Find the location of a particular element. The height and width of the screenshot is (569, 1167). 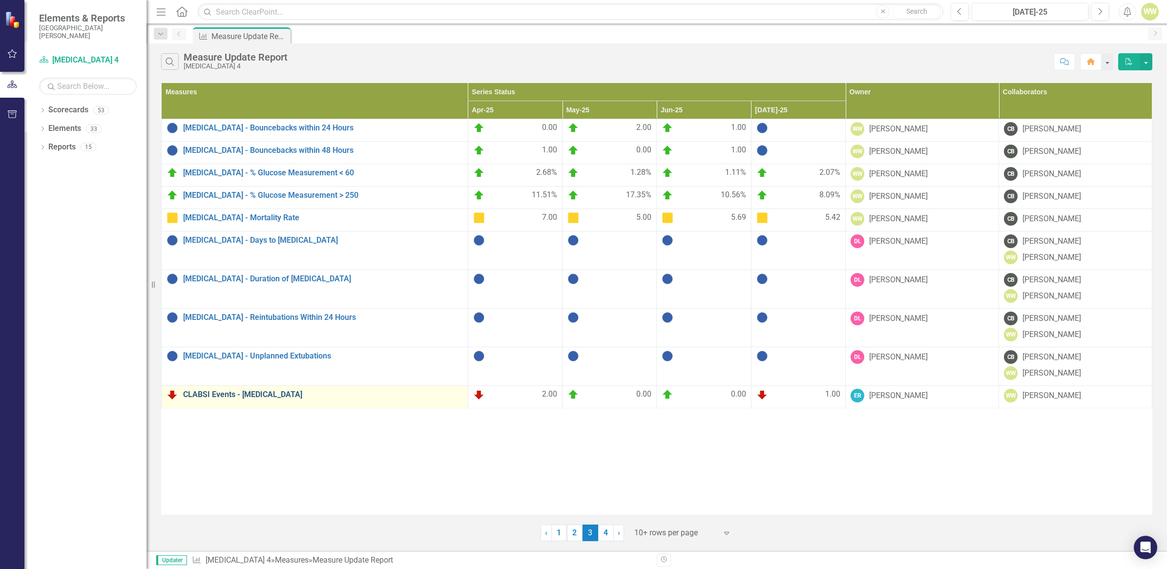

a: 2 is located at coordinates (575, 533).